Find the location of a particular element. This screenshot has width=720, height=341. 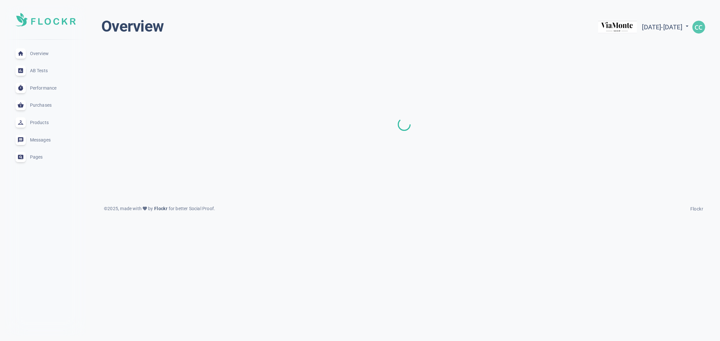

a: AB Tests is located at coordinates (45, 71).